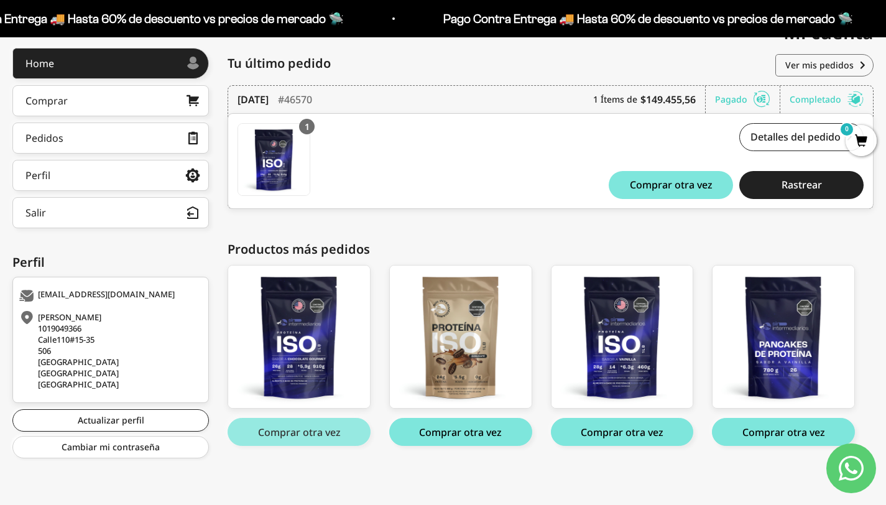 The width and height of the screenshot is (886, 505). What do you see at coordinates (825, 65) in the screenshot?
I see `a: Ver mis pedidos` at bounding box center [825, 65].